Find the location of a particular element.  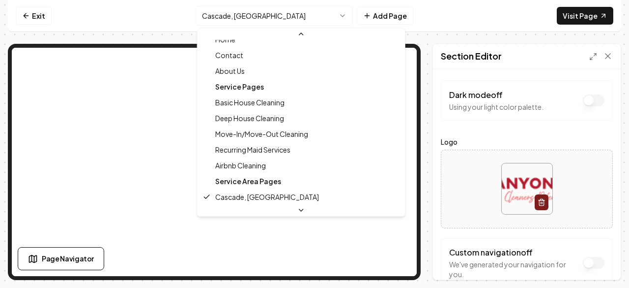

div: Service Area Pages is located at coordinates (301, 181).